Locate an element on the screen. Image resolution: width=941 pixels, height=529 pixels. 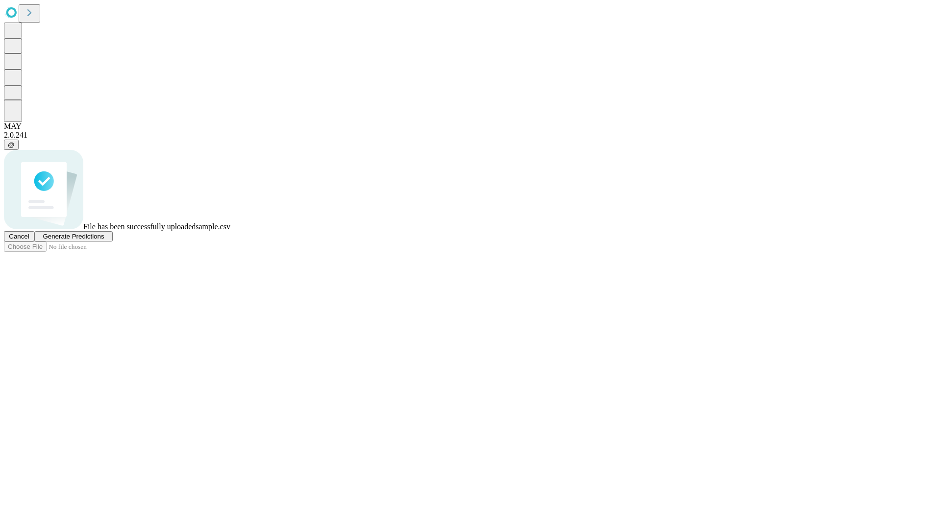
span: Generate Predictions is located at coordinates (73, 236).